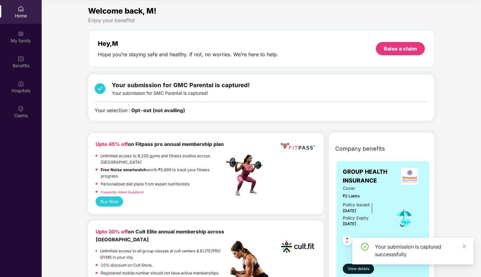 The image size is (481, 277). I want to click on img: svg+xml;base64,PHN2ZyBpZD0iSG9tZSIgeG1sbnM9Imh0dHA6Ly93d3cudzMub3JnLzIwMDAvc3ZnIiB3aWR0aD0iMjAiIG..., so click(21, 9).